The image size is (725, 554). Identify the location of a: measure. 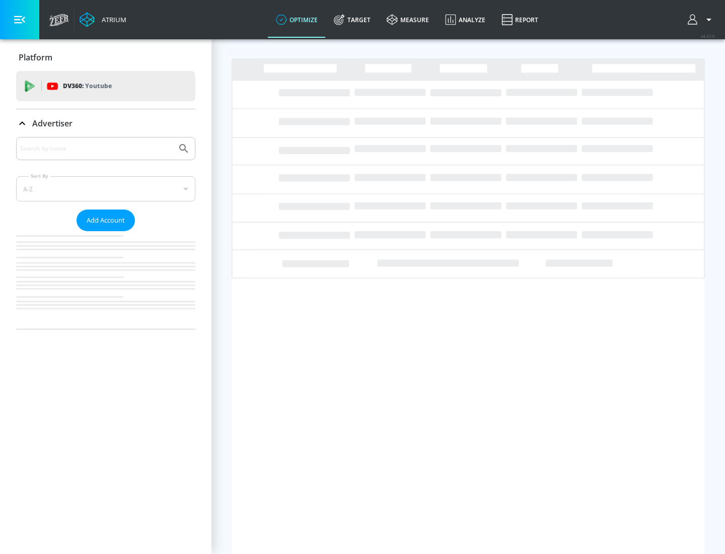
(408, 20).